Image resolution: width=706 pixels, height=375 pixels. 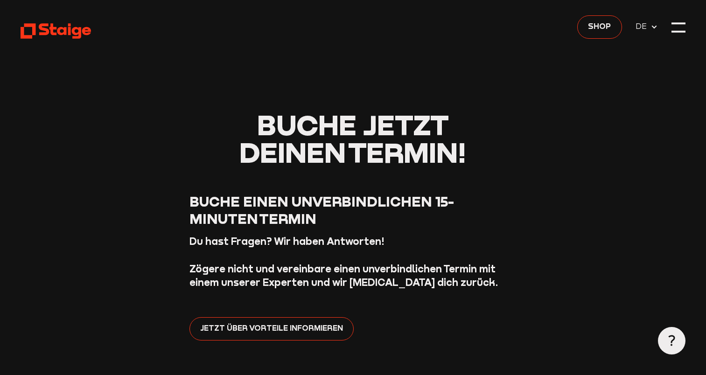 What do you see at coordinates (599, 27) in the screenshot?
I see `a: Shop` at bounding box center [599, 27].